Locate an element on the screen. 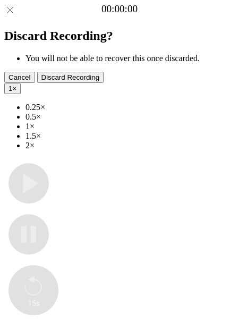 The image size is (239, 320). li: 0.5× is located at coordinates (130, 117).